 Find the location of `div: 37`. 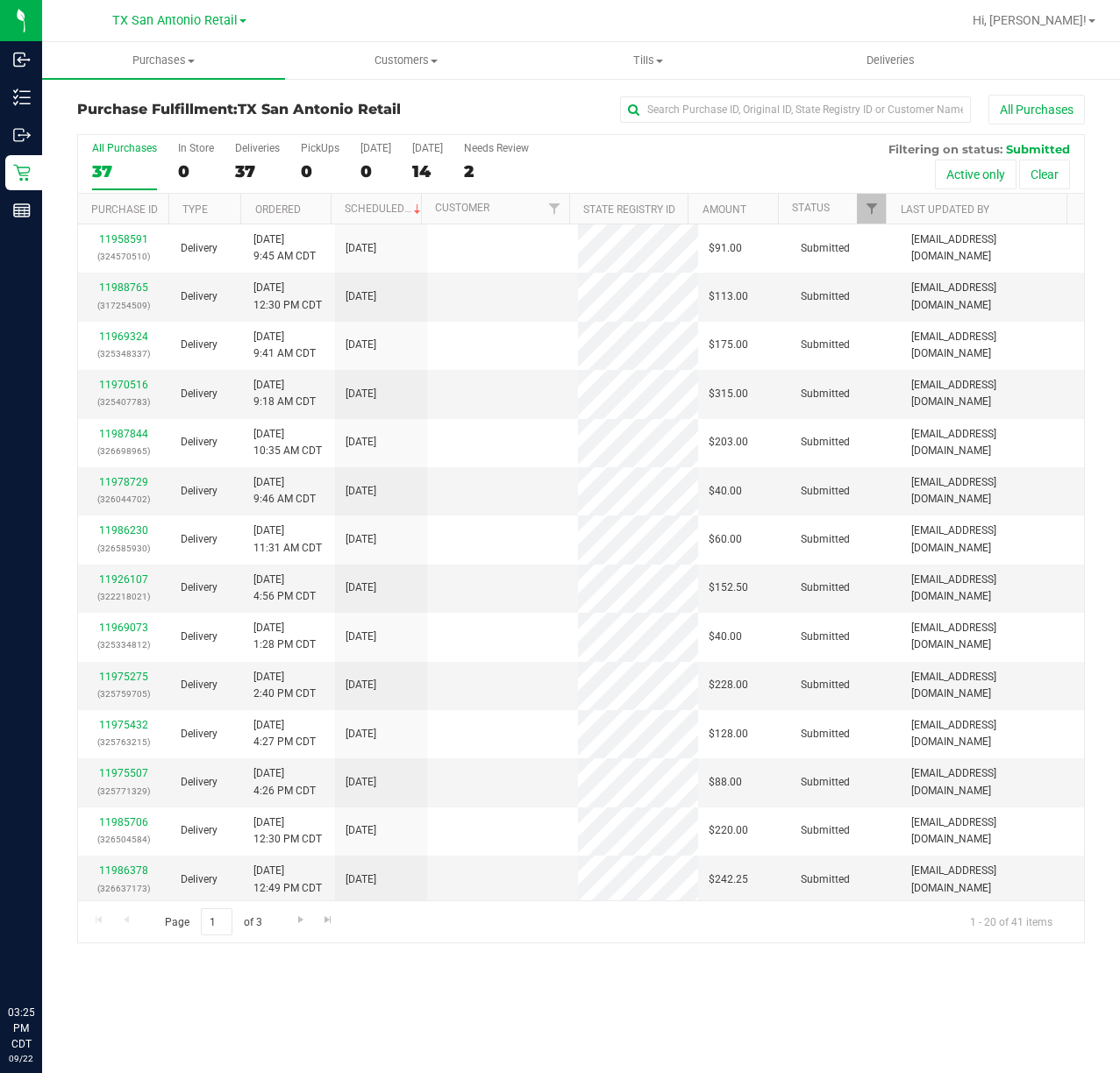

div: 37 is located at coordinates (124, 171).